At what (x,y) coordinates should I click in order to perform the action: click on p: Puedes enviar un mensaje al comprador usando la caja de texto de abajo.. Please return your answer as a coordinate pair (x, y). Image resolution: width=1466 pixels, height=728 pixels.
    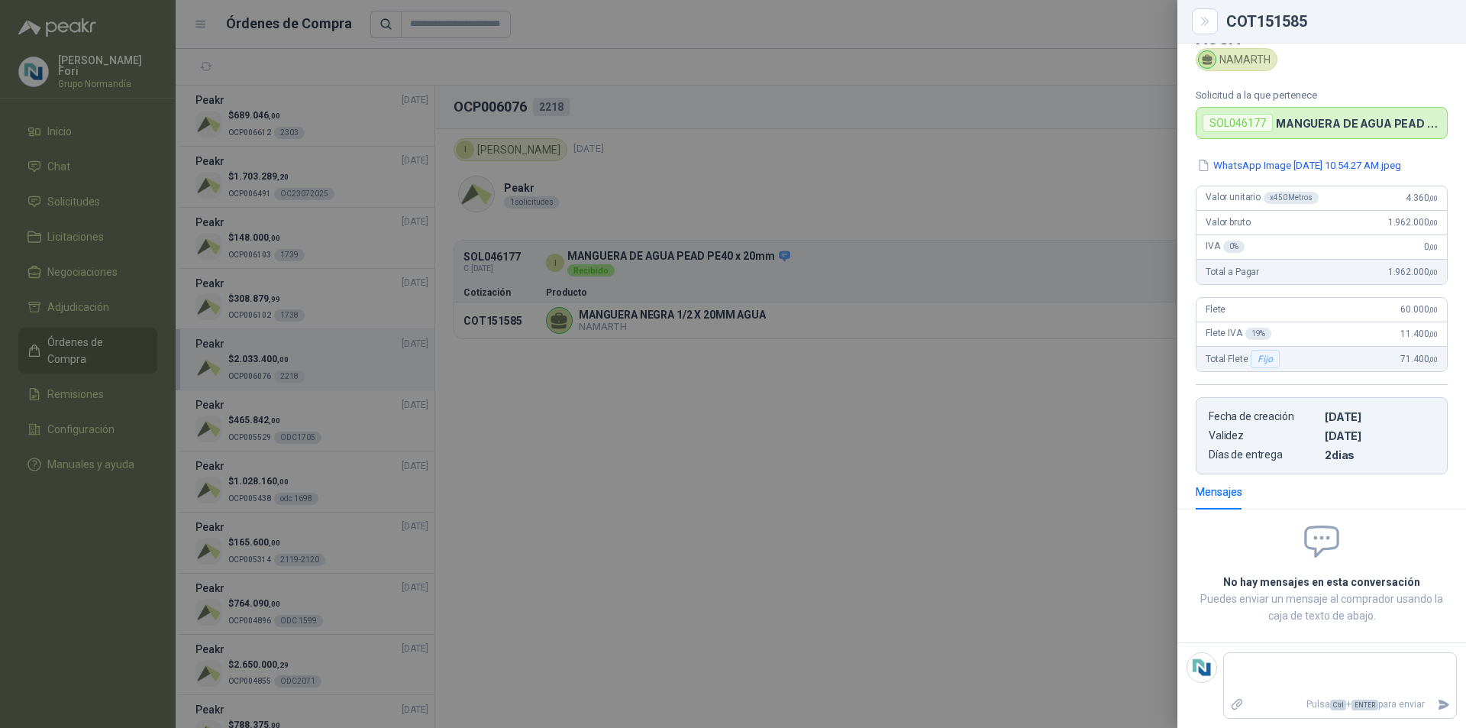
    Looking at the image, I should click on (1322, 607).